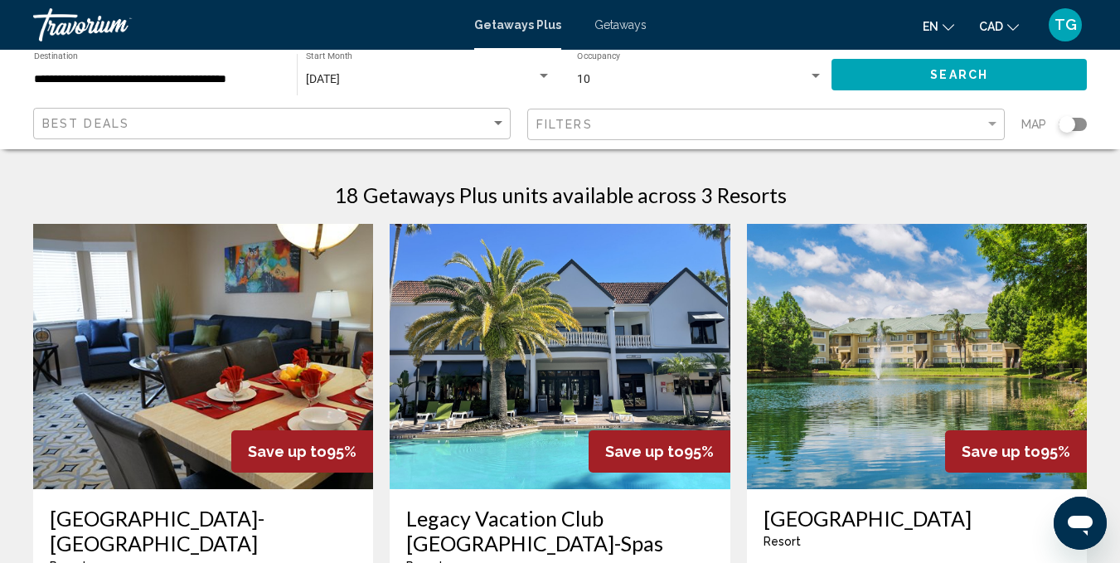 This screenshot has width=1120, height=563. Describe the element at coordinates (560, 195) in the screenshot. I see `h1: 18 Getaways Plus units available across 3 Resorts` at that location.